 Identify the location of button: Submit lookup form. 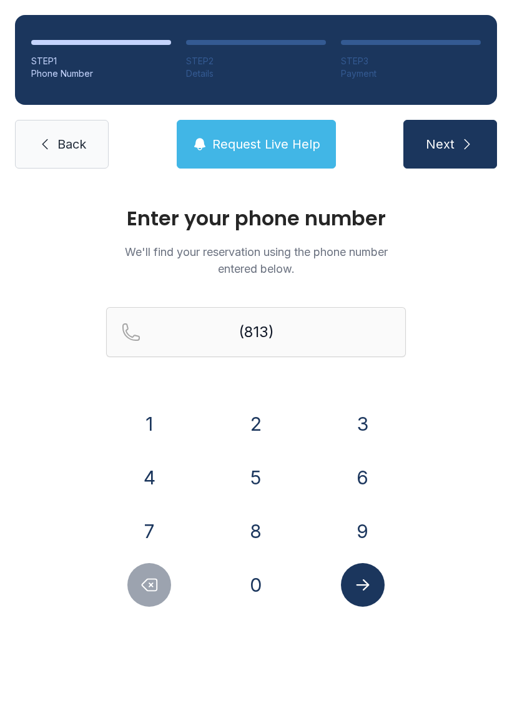
(363, 585).